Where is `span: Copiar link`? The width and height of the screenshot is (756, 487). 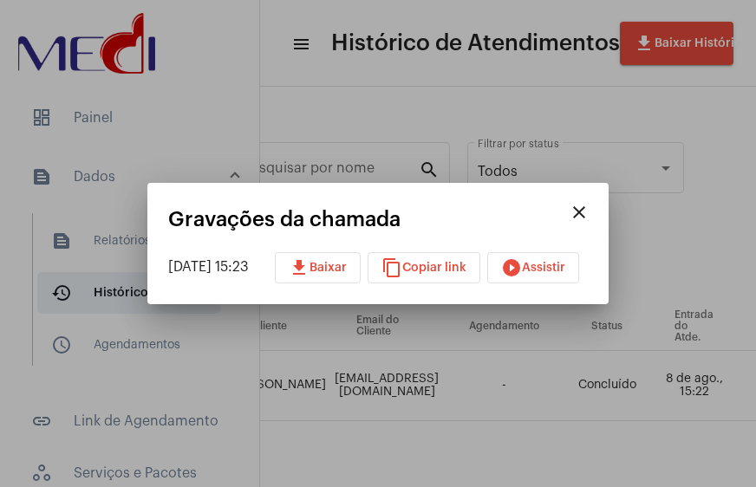 span: Copiar link is located at coordinates (424, 268).